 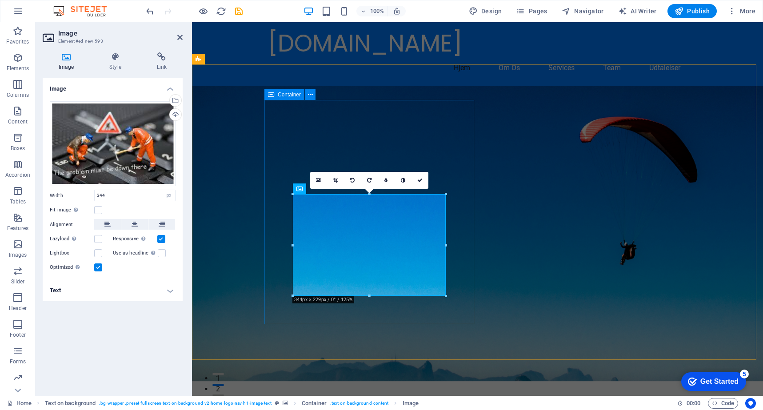 I want to click on h2: Image, so click(x=121, y=33).